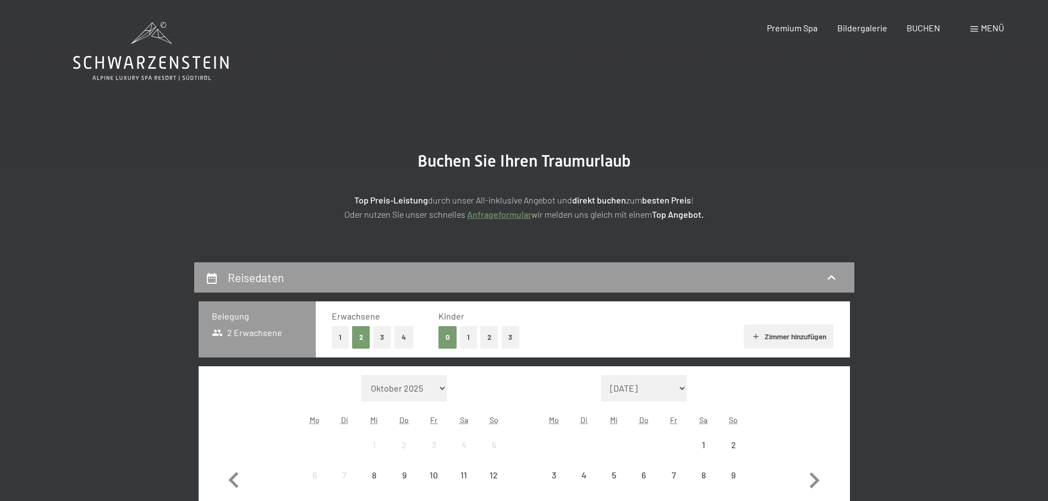 The height and width of the screenshot is (501, 1048). I want to click on div: Tue Nov 04 2025, so click(584, 475).